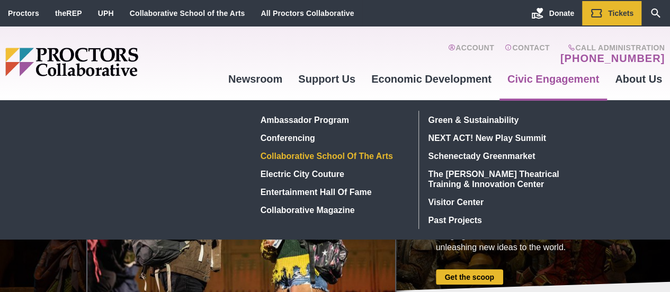 The height and width of the screenshot is (292, 670). Describe the element at coordinates (502, 220) in the screenshot. I see `a: Past Projects` at that location.